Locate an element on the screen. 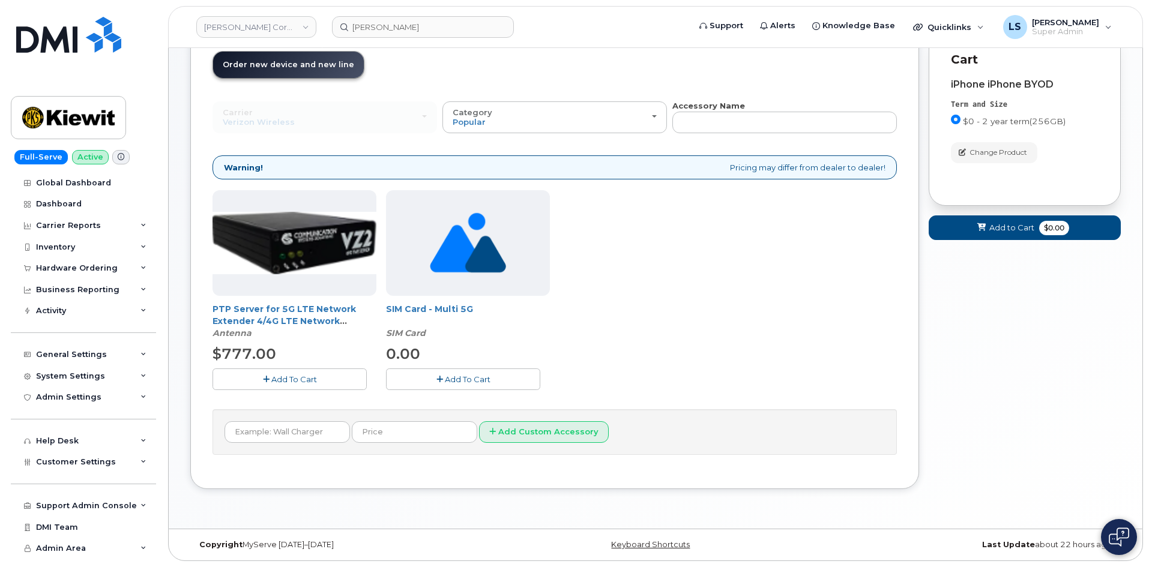 The image size is (1149, 567). span: Support is located at coordinates (726, 26).